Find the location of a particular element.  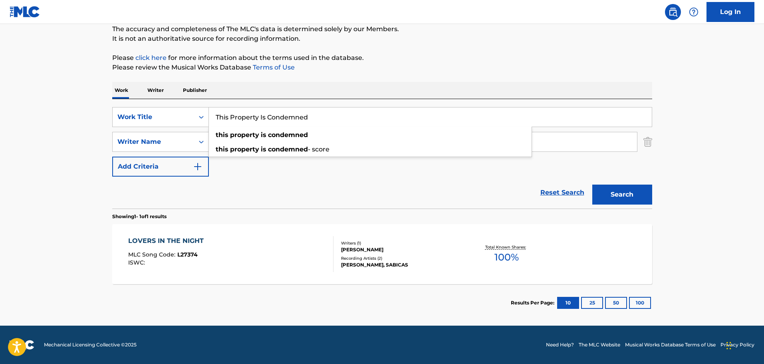

form: Search Form is located at coordinates (382, 158).